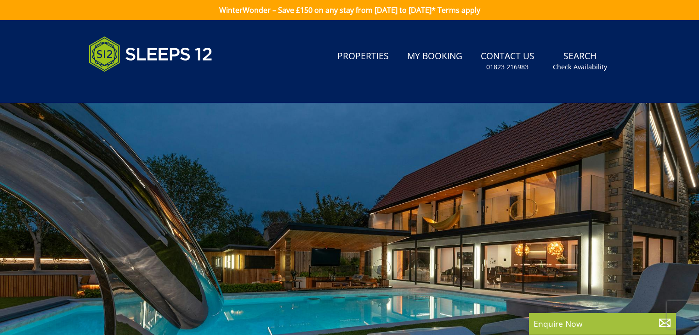 The height and width of the screenshot is (335, 699). I want to click on a: SearchCheck Availability, so click(580, 61).